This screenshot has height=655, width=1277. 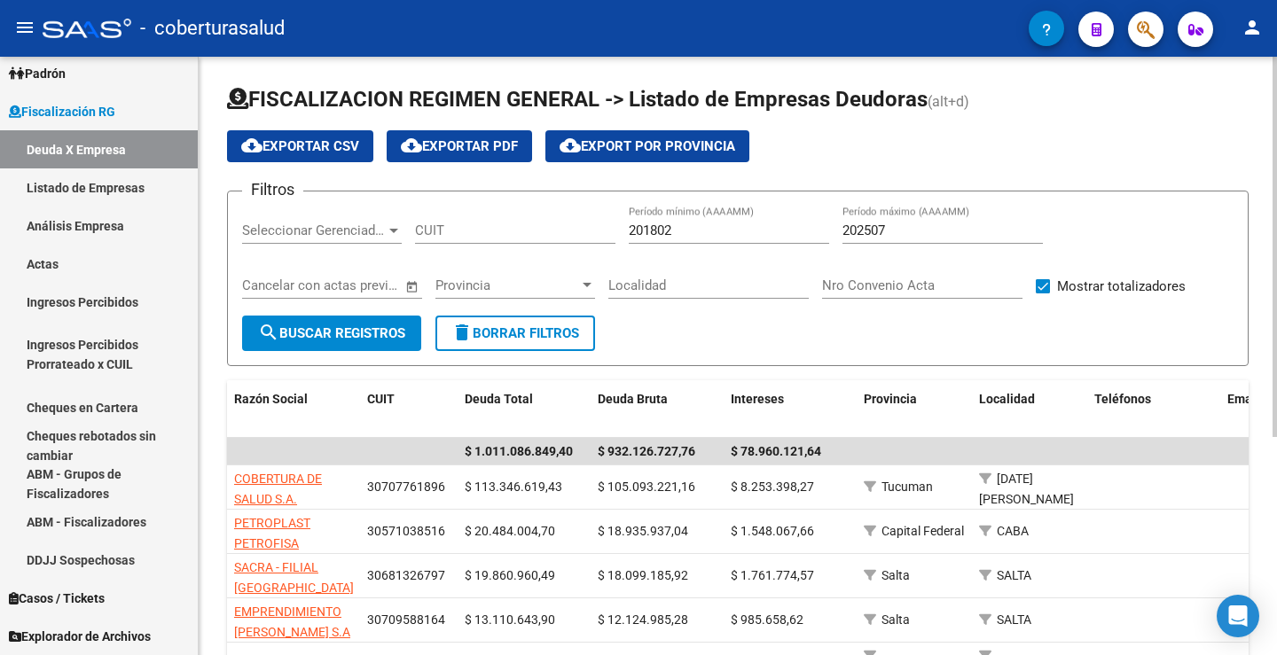 What do you see at coordinates (406, 487) in the screenshot?
I see `span: 30707761896` at bounding box center [406, 487].